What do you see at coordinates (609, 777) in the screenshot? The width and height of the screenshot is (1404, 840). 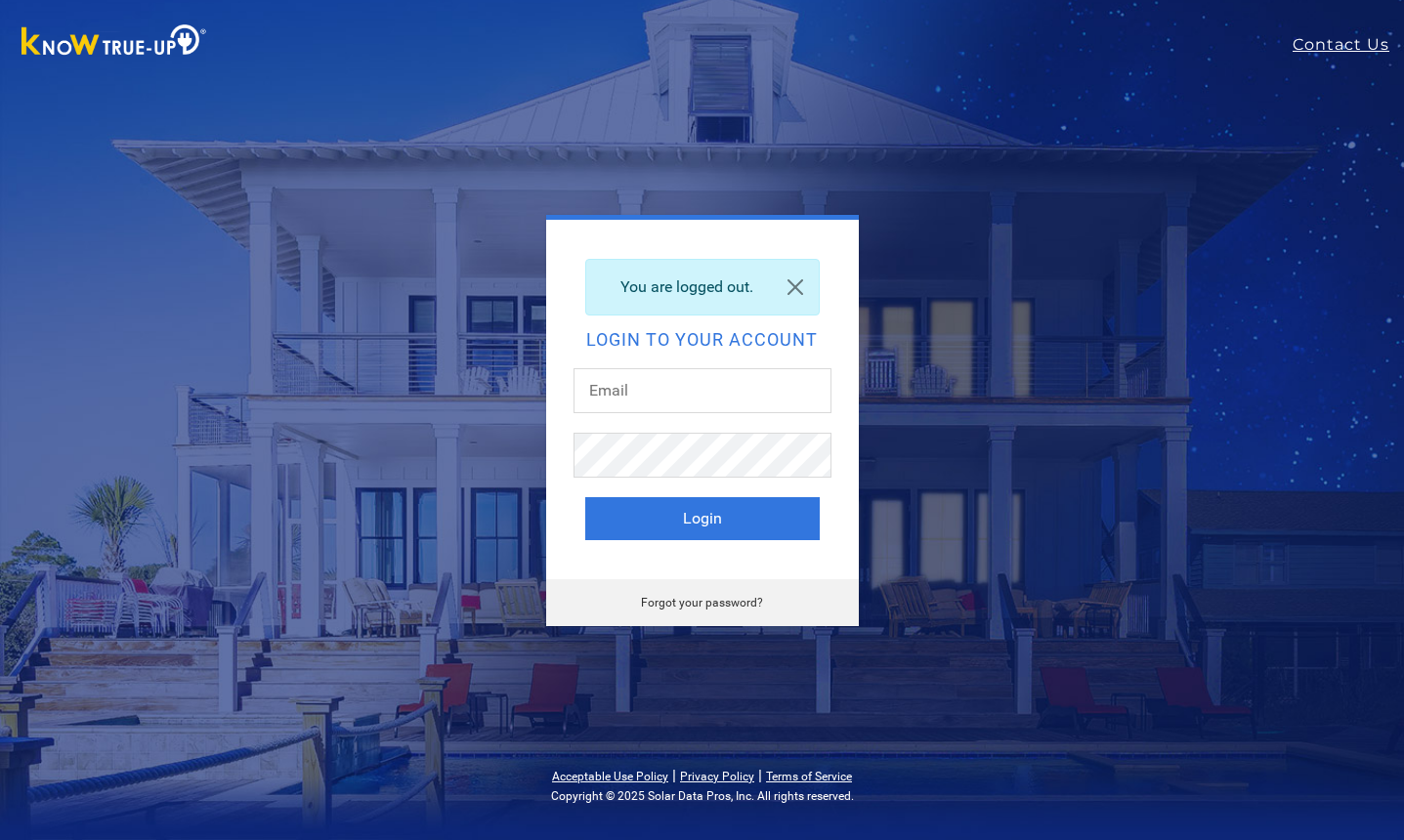 I see `a: Acceptable Use Policy` at bounding box center [609, 777].